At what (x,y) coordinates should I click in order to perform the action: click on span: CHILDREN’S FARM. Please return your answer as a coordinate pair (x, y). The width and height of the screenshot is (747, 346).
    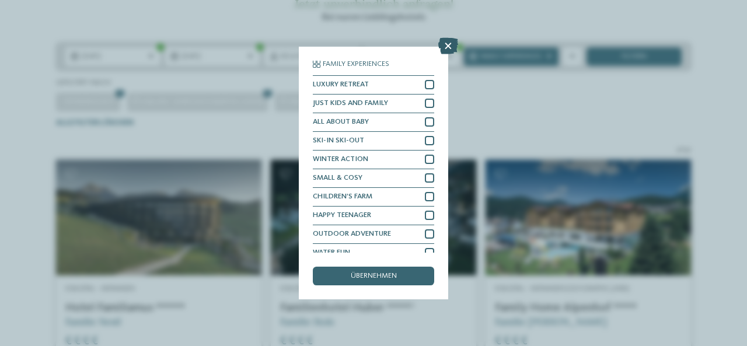
    Looking at the image, I should click on (342, 197).